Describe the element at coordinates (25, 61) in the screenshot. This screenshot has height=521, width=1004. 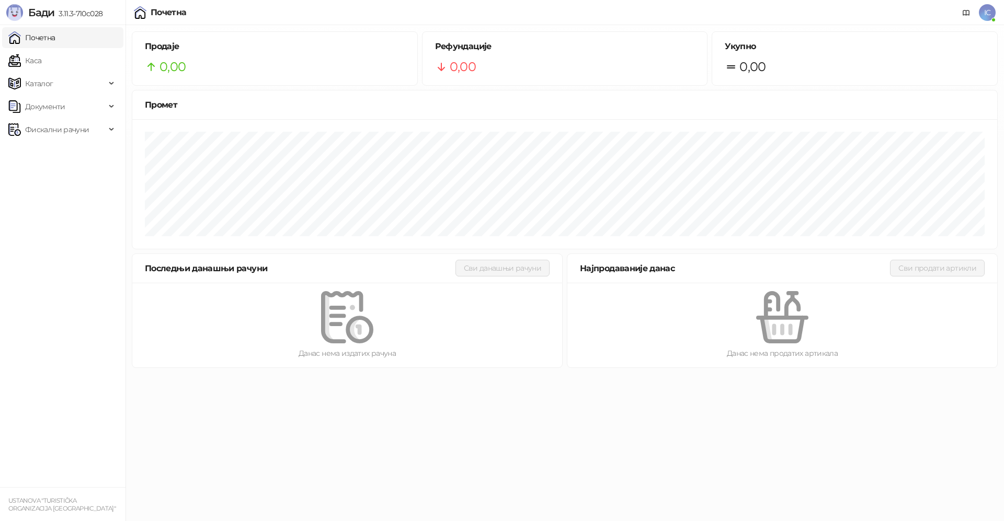
I see `a: Каса` at that location.